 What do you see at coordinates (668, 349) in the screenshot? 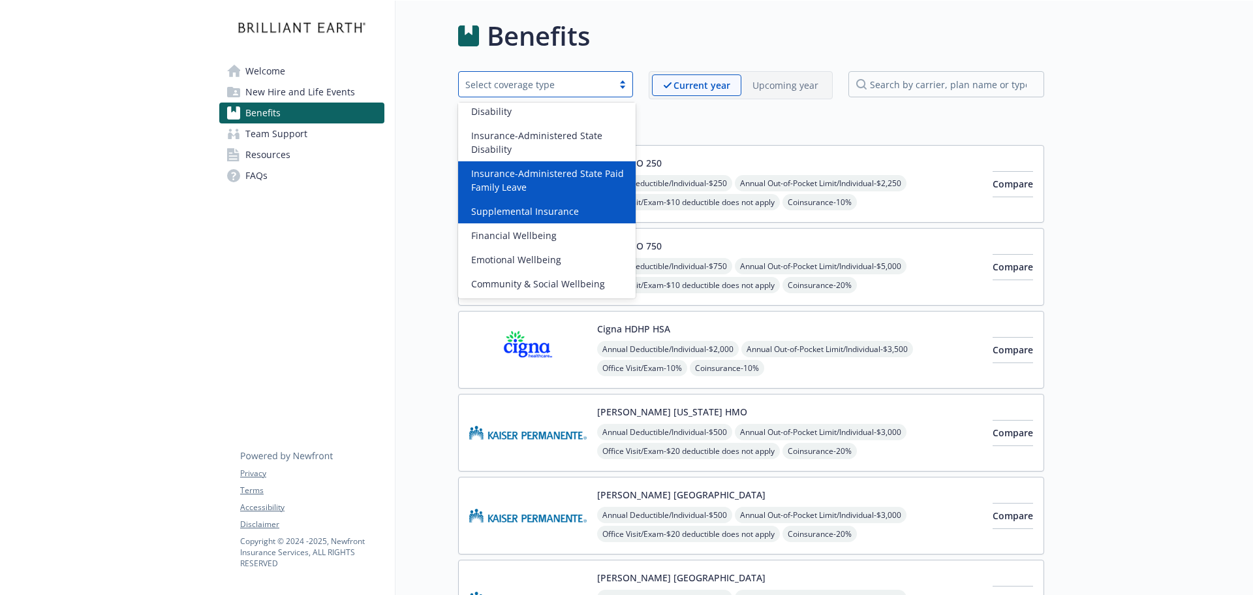
I see `span: Annual Deductible/Individual - $2,000` at bounding box center [668, 349].